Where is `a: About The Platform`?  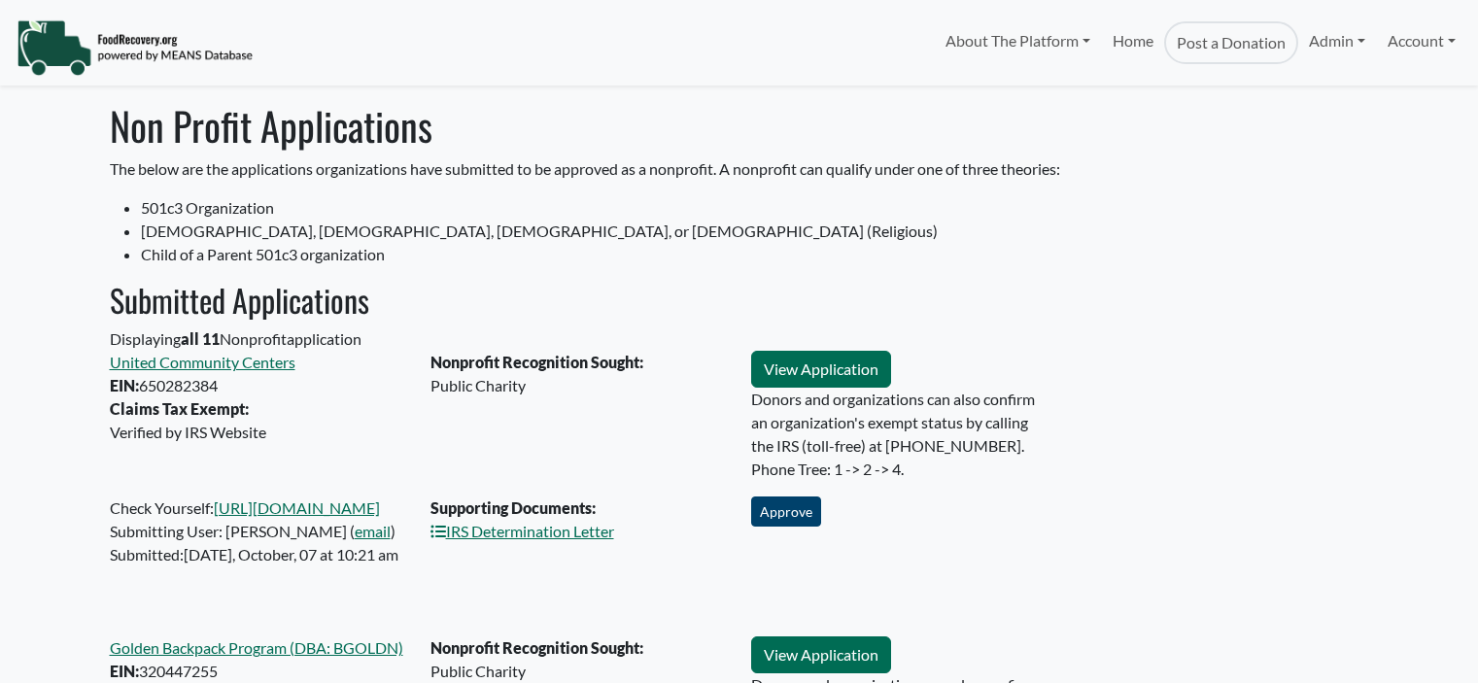
a: About The Platform is located at coordinates (1017, 41).